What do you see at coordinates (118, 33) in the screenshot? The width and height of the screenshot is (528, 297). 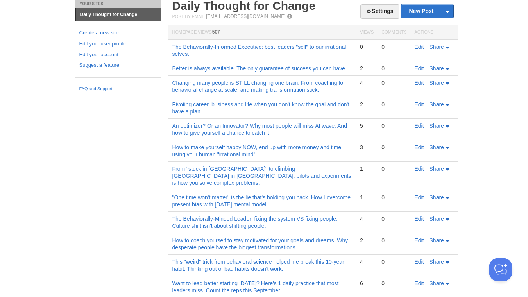 I see `a: Create a new site` at bounding box center [118, 33].